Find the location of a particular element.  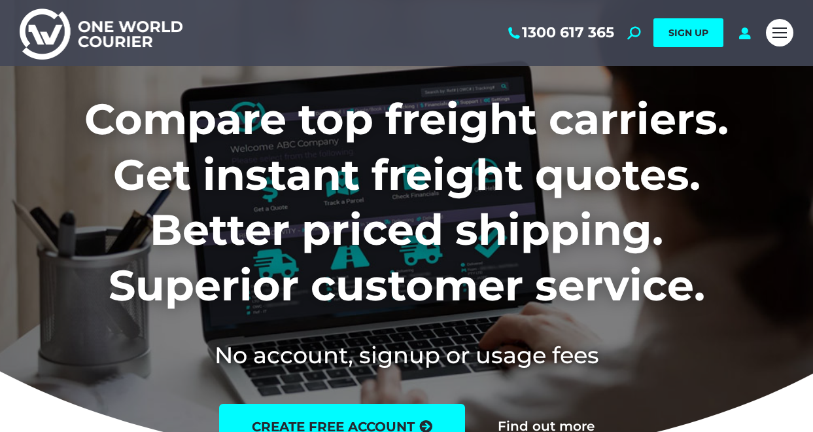

h1: Compare top freight carriers. Get instant freight quotes. Better priced shipping. Superior custom... is located at coordinates (406, 202).